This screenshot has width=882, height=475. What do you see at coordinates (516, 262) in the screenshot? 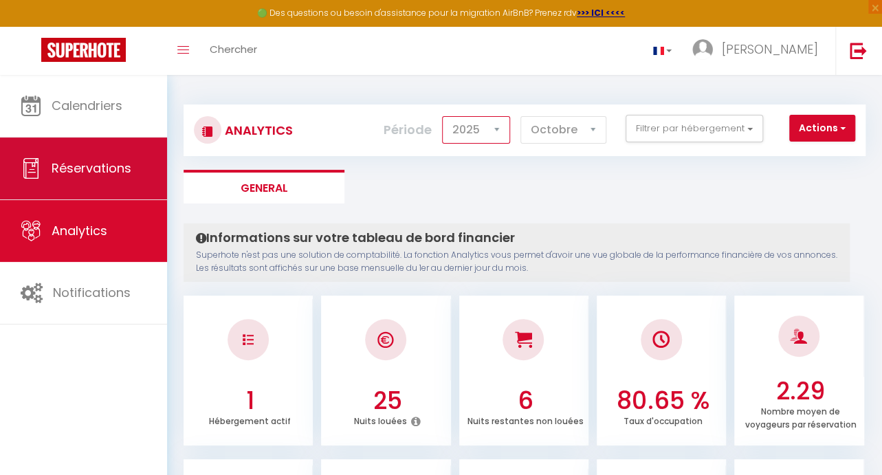
I see `p: Superhote n'est pas une solution de comptabilité. La fonction Analytics vous permet d'avoir une v...` at bounding box center [516, 262].